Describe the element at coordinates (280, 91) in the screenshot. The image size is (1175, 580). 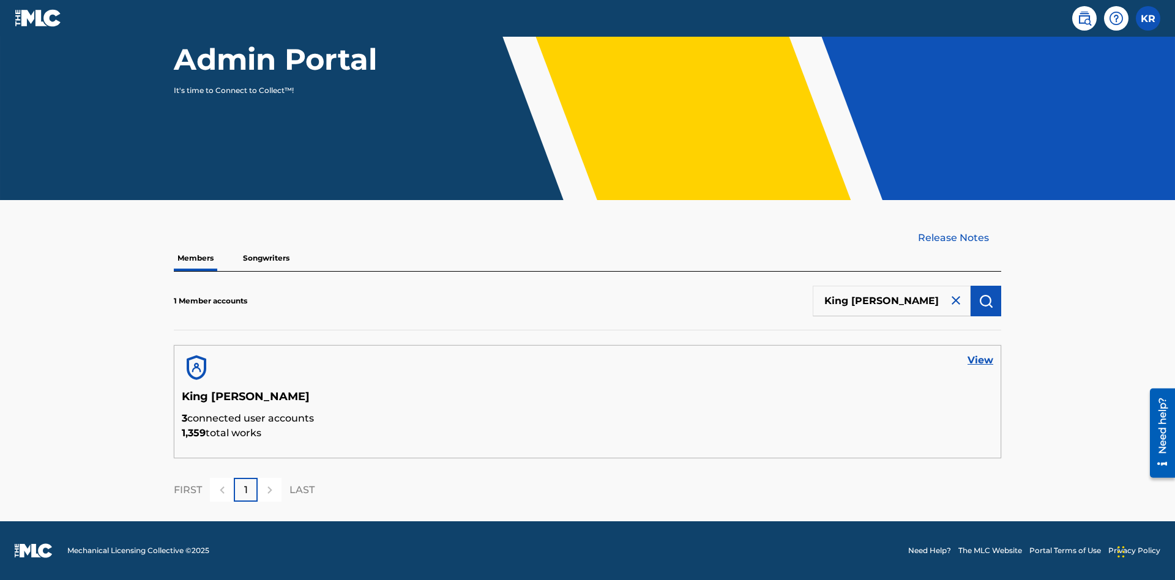
I see `p: It's time to Connect to Collect™!` at that location.